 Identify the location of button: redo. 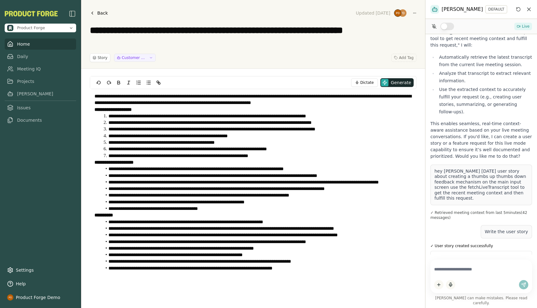
(109, 83).